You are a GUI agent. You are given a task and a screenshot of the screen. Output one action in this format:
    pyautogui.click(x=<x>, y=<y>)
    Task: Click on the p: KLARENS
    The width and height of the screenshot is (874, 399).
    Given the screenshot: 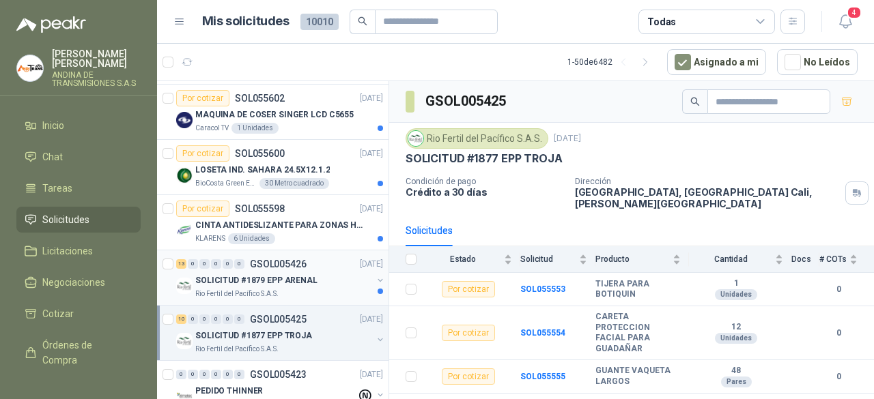 What is the action you would take?
    pyautogui.click(x=210, y=239)
    